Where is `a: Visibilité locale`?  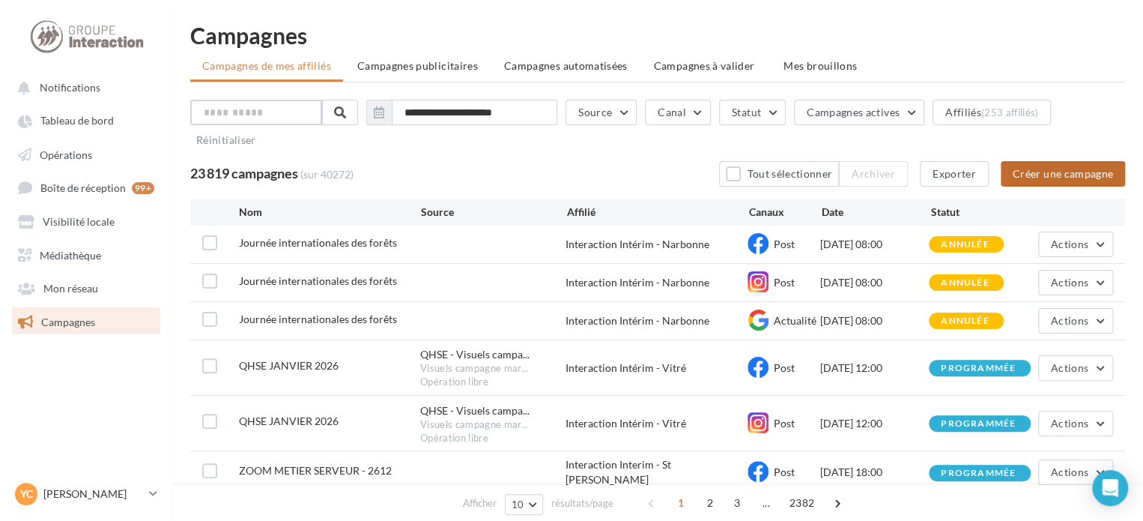
a: Visibilité locale is located at coordinates (86, 220).